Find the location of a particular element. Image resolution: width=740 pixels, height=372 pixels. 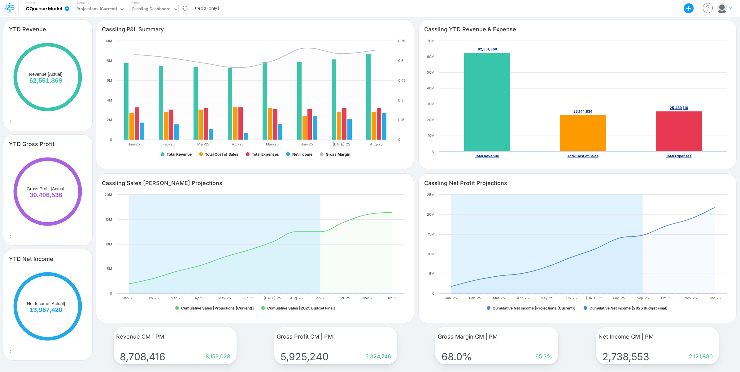

label: View is located at coordinates (135, 2).